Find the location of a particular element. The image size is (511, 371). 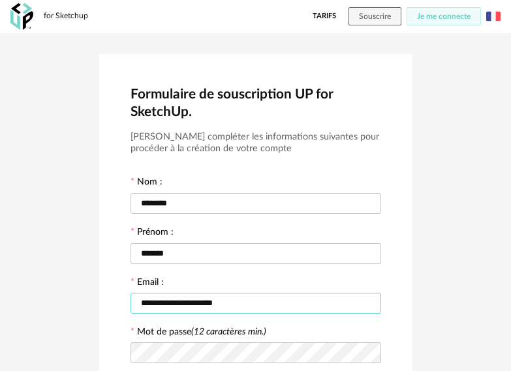

span: Souscrire is located at coordinates (374, 16).